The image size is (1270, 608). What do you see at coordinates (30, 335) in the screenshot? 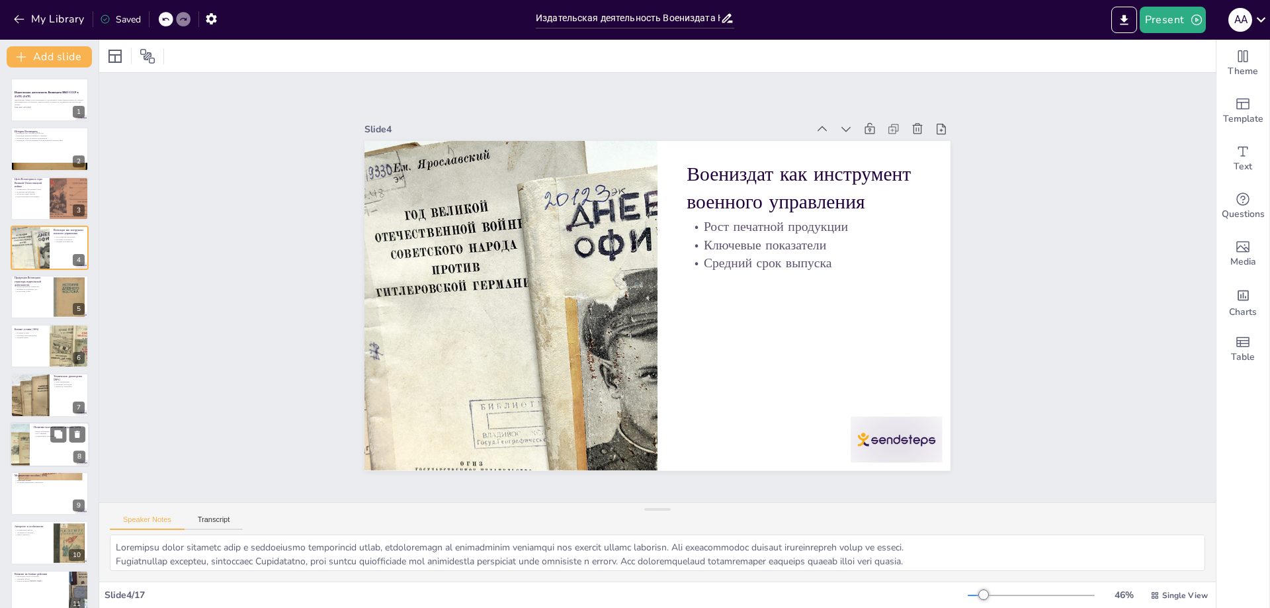
I see `p: Регламент действий войск` at bounding box center [30, 335].